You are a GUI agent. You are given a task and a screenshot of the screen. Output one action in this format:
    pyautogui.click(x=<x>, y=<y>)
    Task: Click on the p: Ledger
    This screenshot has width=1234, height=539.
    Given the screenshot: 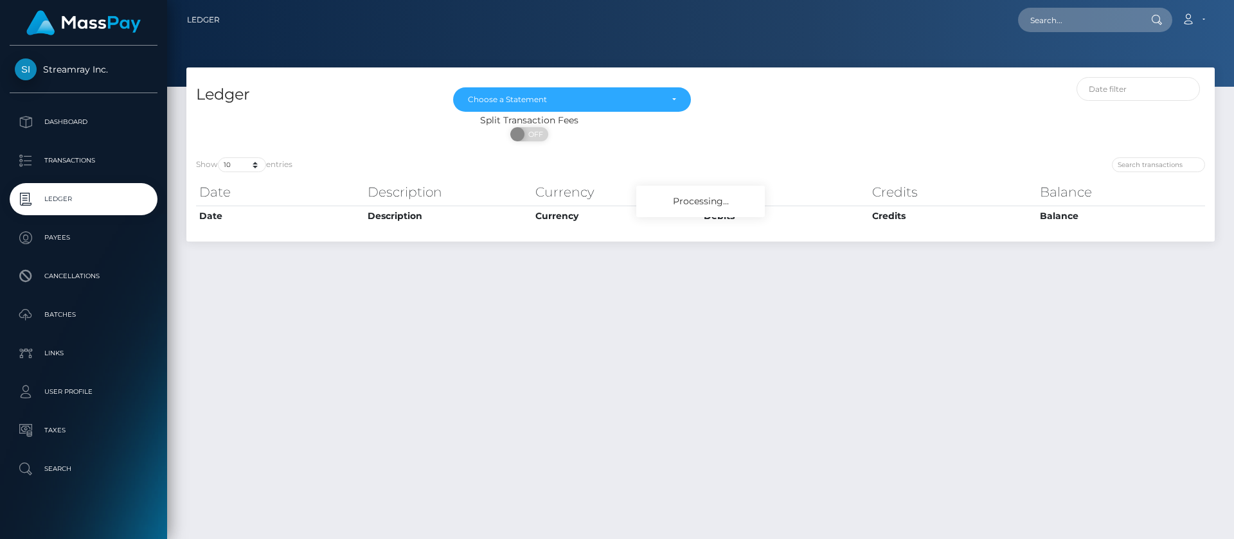 What is the action you would take?
    pyautogui.click(x=84, y=199)
    